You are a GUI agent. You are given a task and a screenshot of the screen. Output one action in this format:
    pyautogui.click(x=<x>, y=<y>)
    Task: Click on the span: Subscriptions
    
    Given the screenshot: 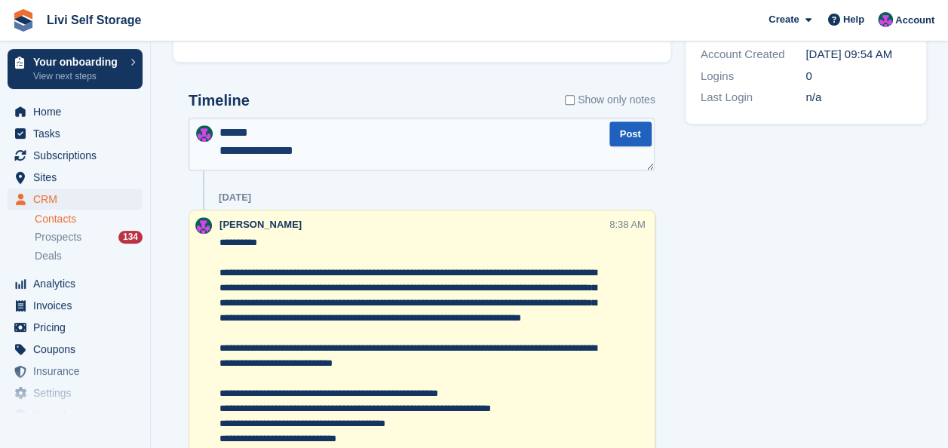 What is the action you would take?
    pyautogui.click(x=78, y=155)
    